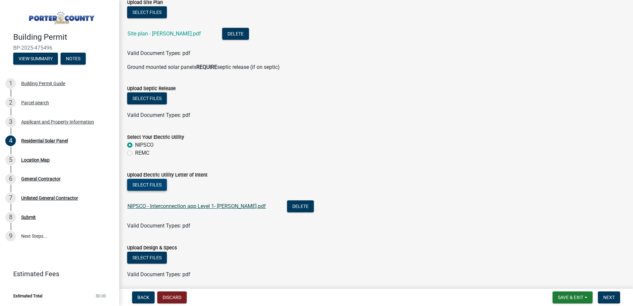 The height and width of the screenshot is (306, 633). Describe the element at coordinates (609, 297) in the screenshot. I see `button: Next` at that location.